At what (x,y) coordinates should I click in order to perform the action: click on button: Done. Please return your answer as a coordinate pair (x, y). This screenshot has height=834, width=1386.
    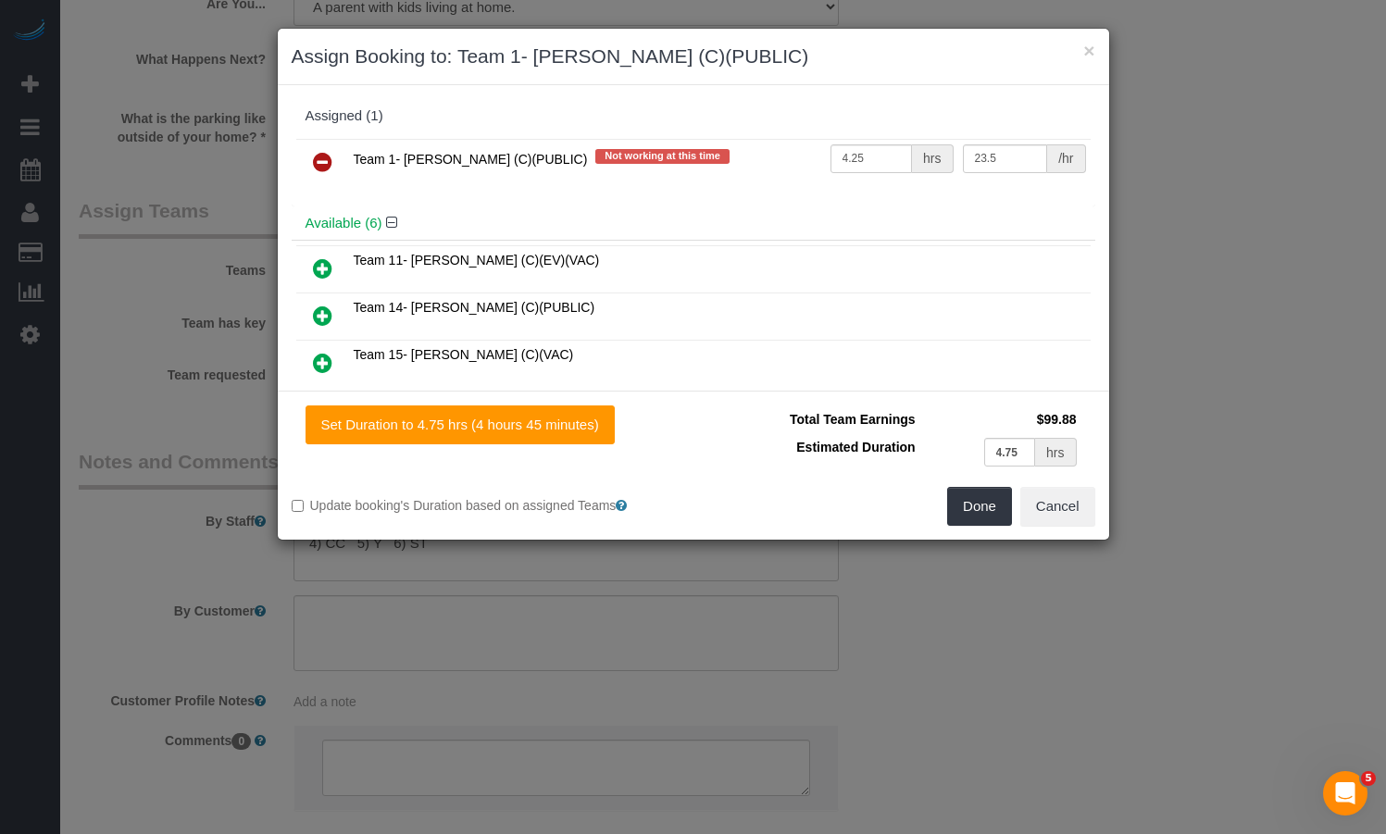
    Looking at the image, I should click on (979, 506).